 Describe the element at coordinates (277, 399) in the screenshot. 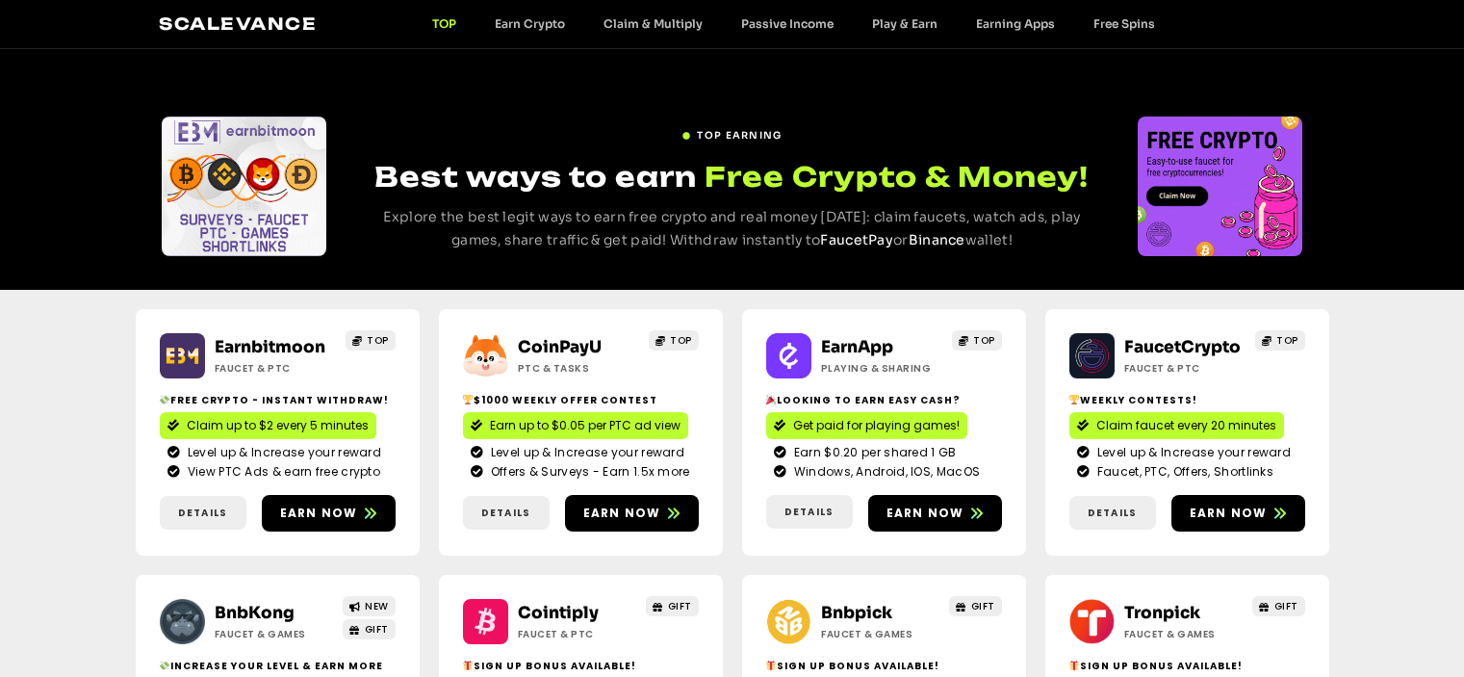

I see `h2: Free crypto - Instant withdraw!` at that location.